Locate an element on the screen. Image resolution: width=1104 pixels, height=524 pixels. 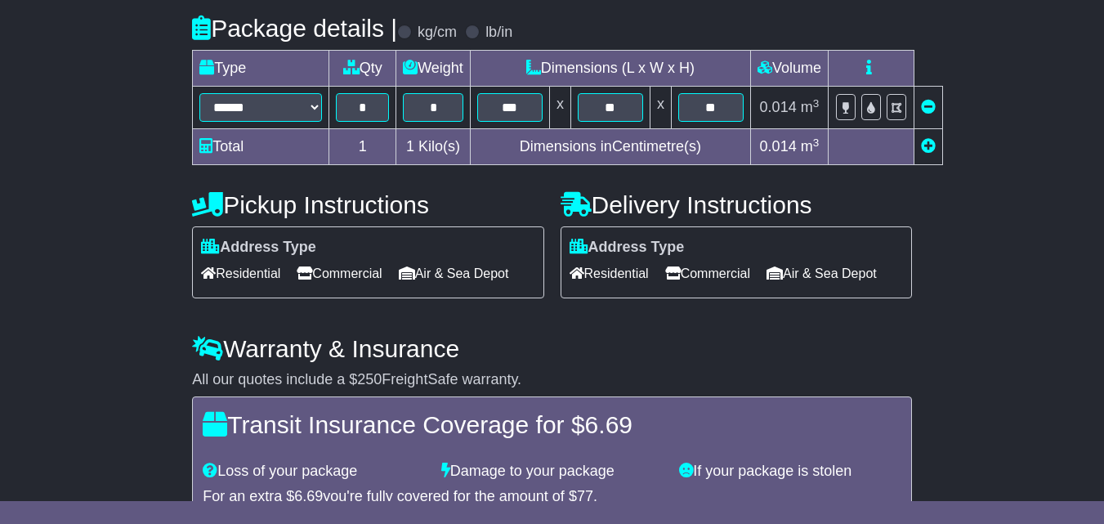
a: Remove this item is located at coordinates (928, 107).